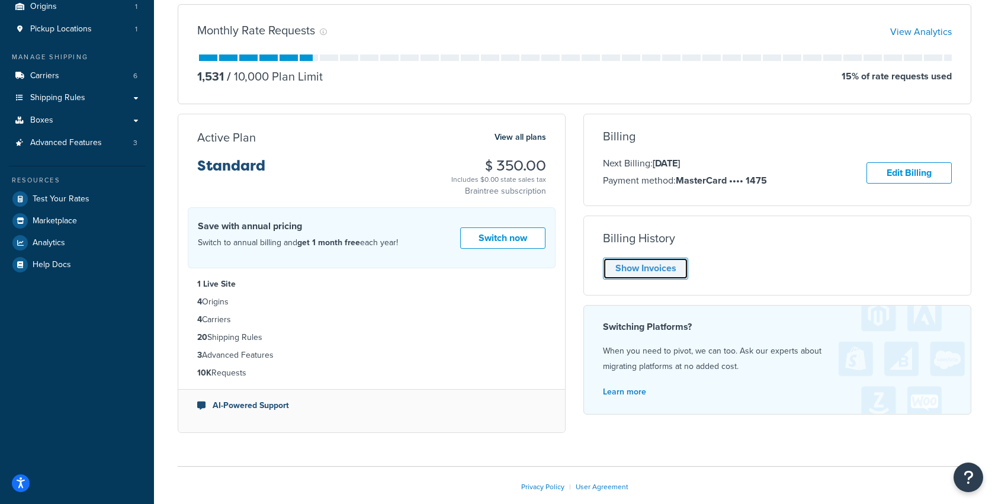  I want to click on a: Advanced Features 3, so click(77, 143).